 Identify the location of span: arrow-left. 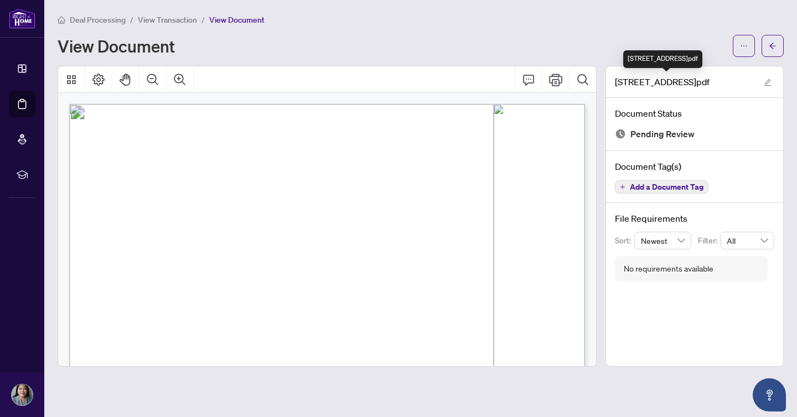
(772, 46).